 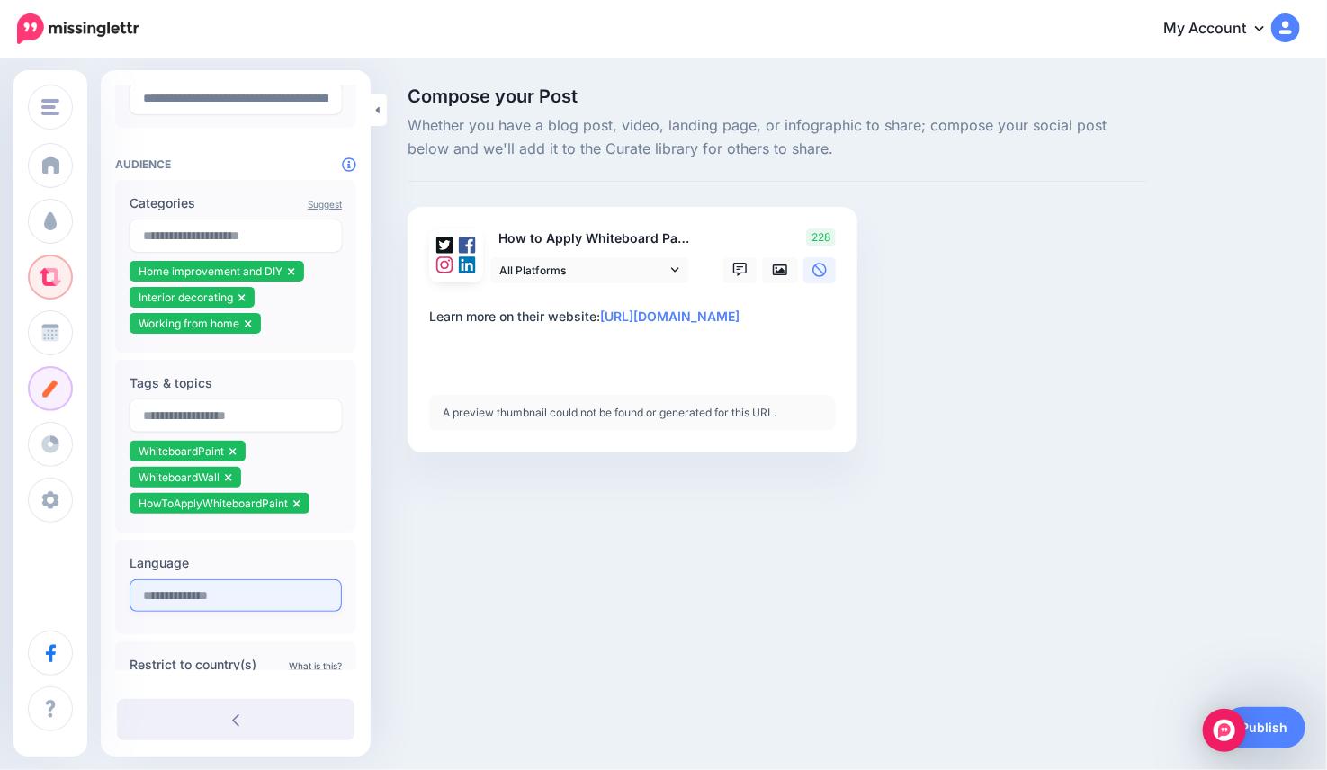 What do you see at coordinates (589, 270) in the screenshot?
I see `a: All Platforms` at bounding box center [589, 270].